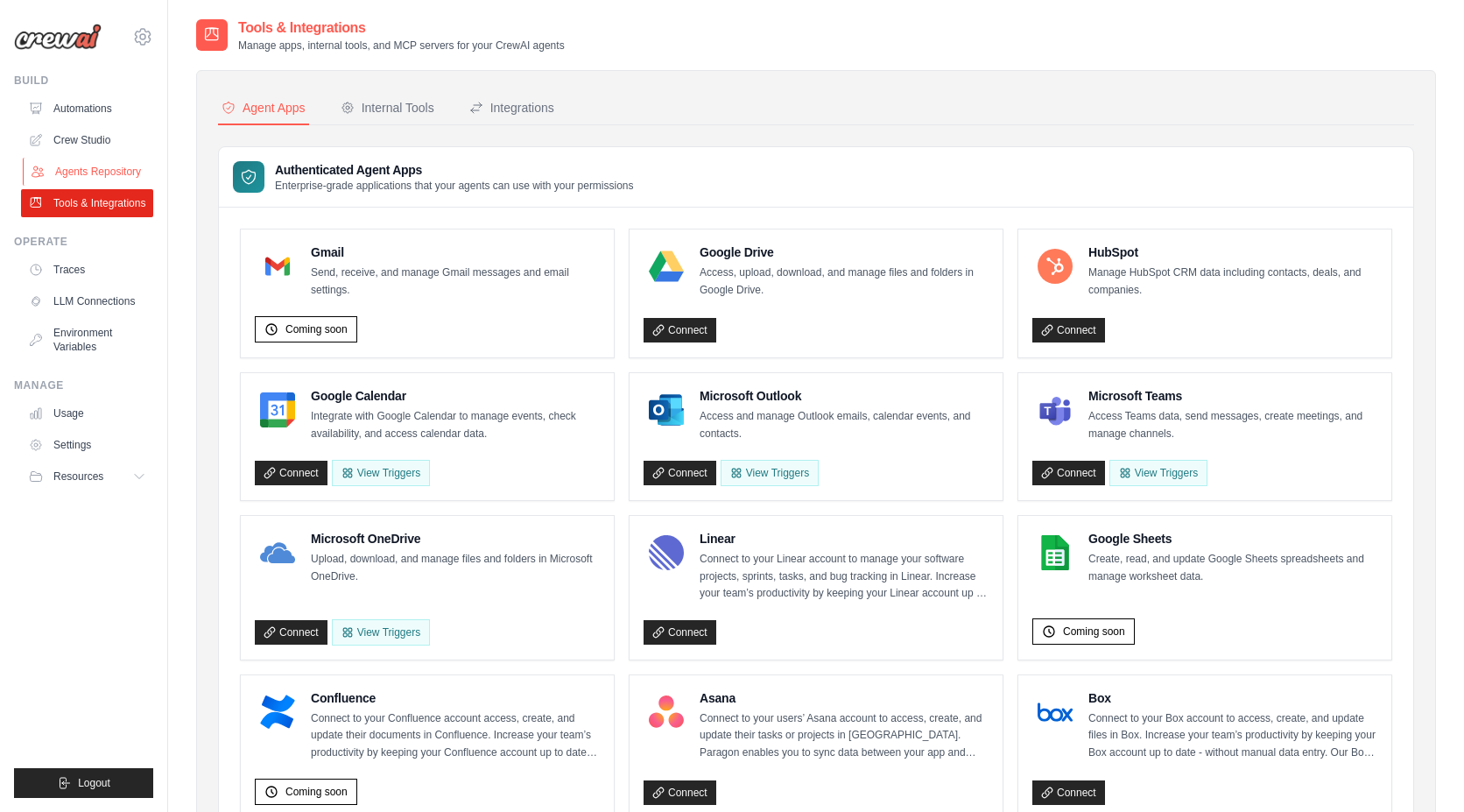  I want to click on div: Build, so click(83, 81).